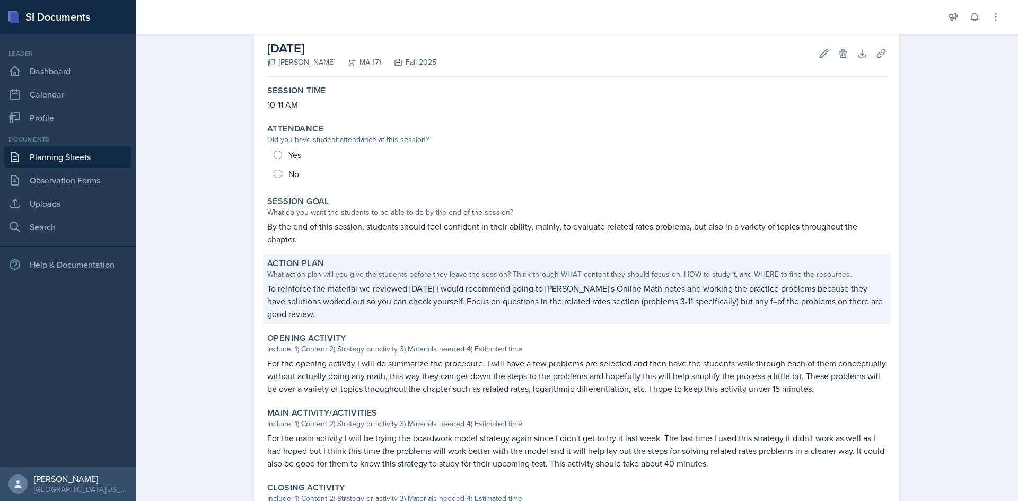 The height and width of the screenshot is (501, 1018). Describe the element at coordinates (307, 338) in the screenshot. I see `label: Opening Activity` at that location.